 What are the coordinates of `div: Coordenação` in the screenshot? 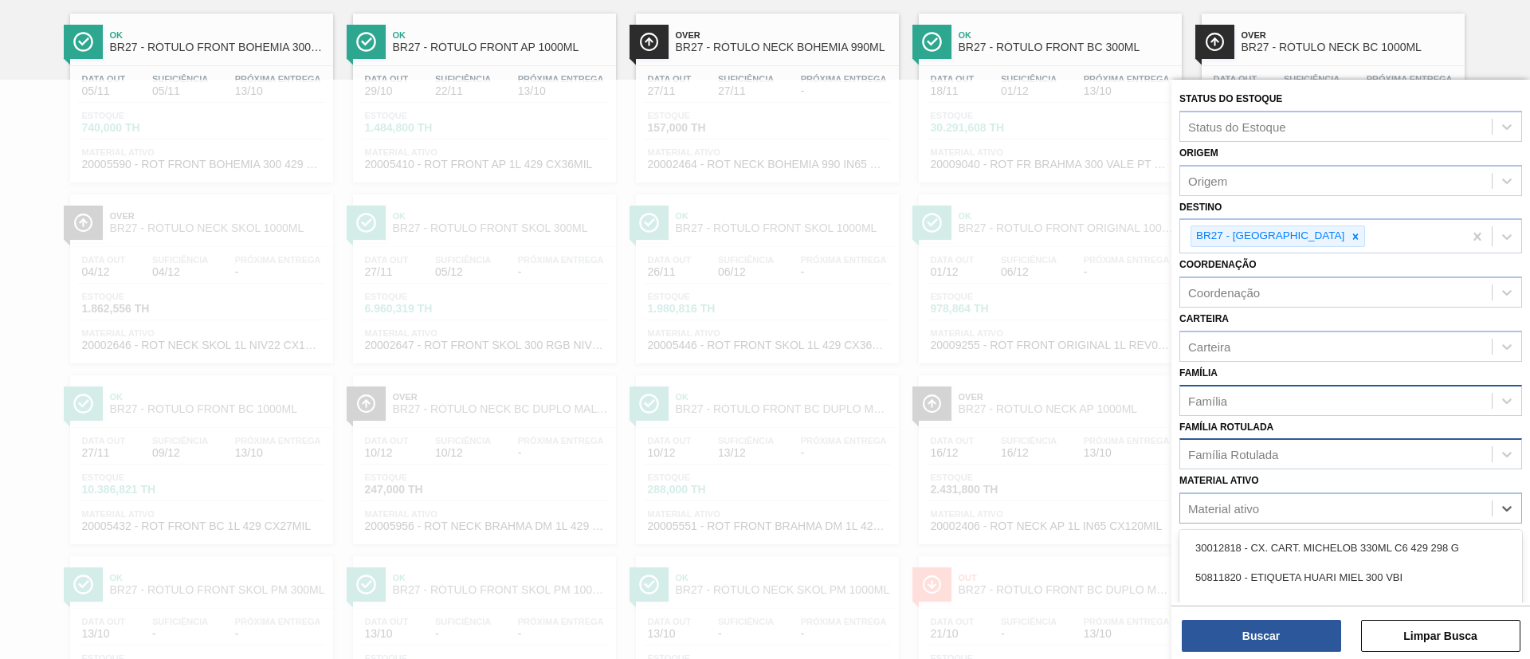 It's located at (1224, 292).